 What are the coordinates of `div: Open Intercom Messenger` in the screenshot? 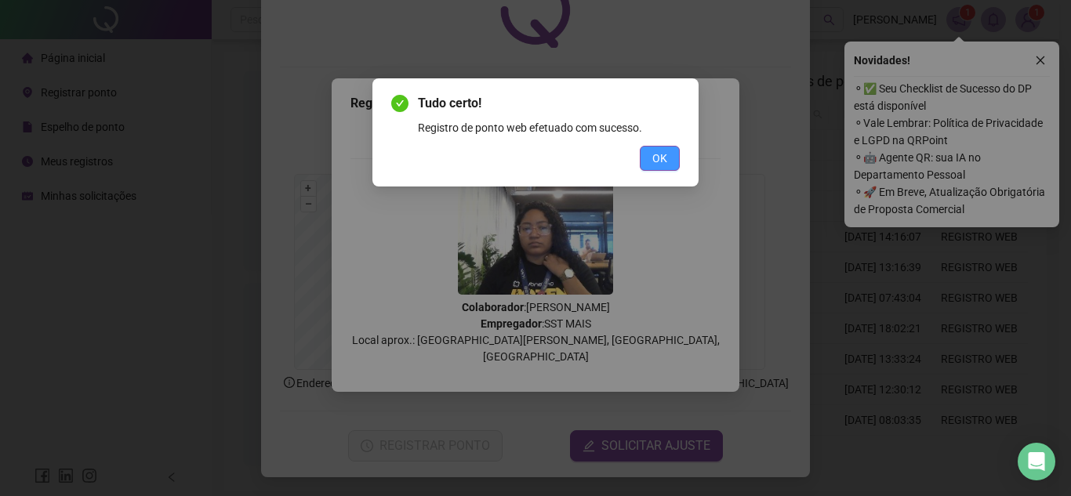 It's located at (1036, 462).